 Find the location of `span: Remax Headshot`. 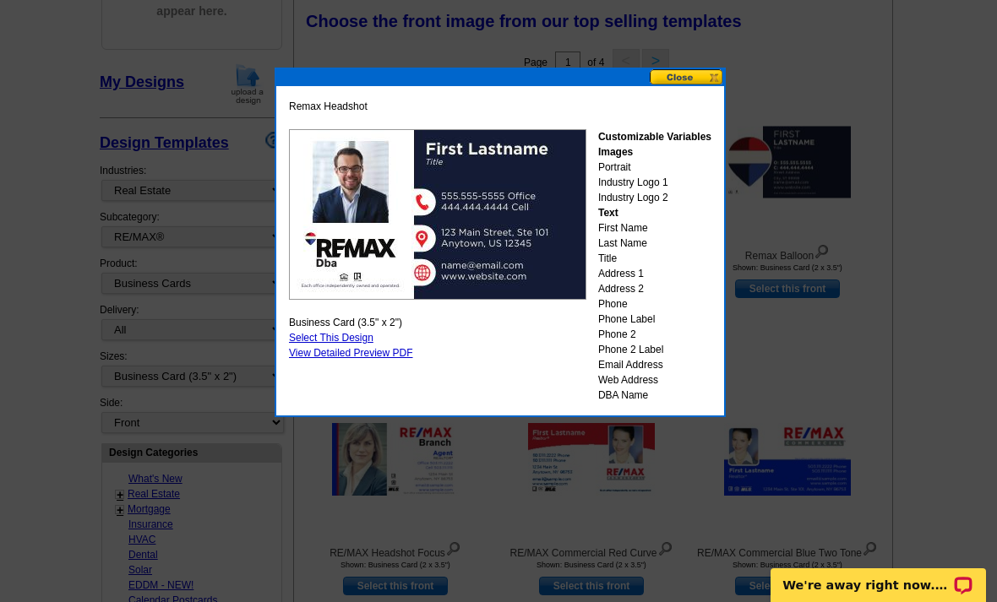

span: Remax Headshot is located at coordinates (328, 106).